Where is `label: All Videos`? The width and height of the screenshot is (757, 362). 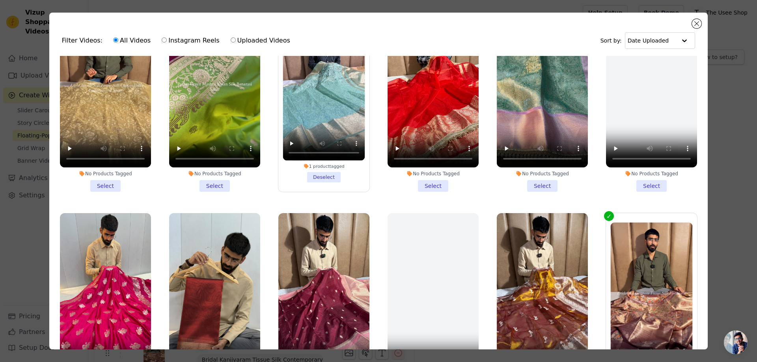
label: All Videos is located at coordinates (132, 41).